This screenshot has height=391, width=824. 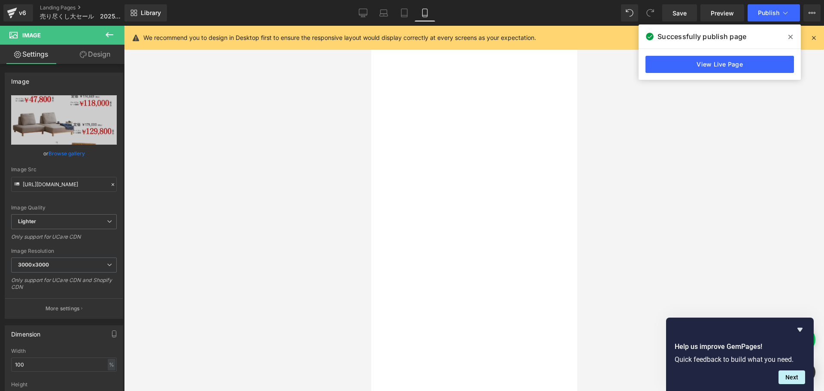 I want to click on p: We recommend you to design in Desktop first to ensure the responsive layout would display correct..., so click(x=340, y=38).